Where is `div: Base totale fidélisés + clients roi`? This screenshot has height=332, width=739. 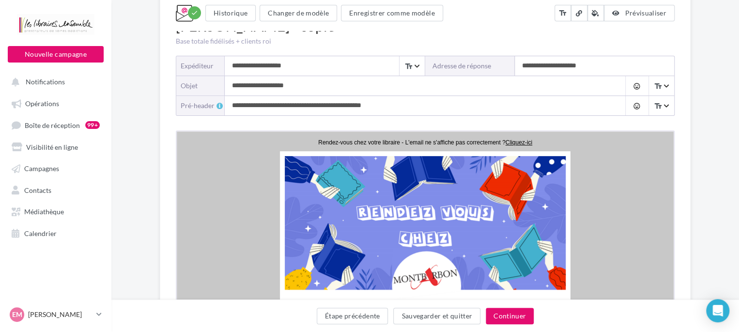 div: Base totale fidélisés + clients roi is located at coordinates (425, 41).